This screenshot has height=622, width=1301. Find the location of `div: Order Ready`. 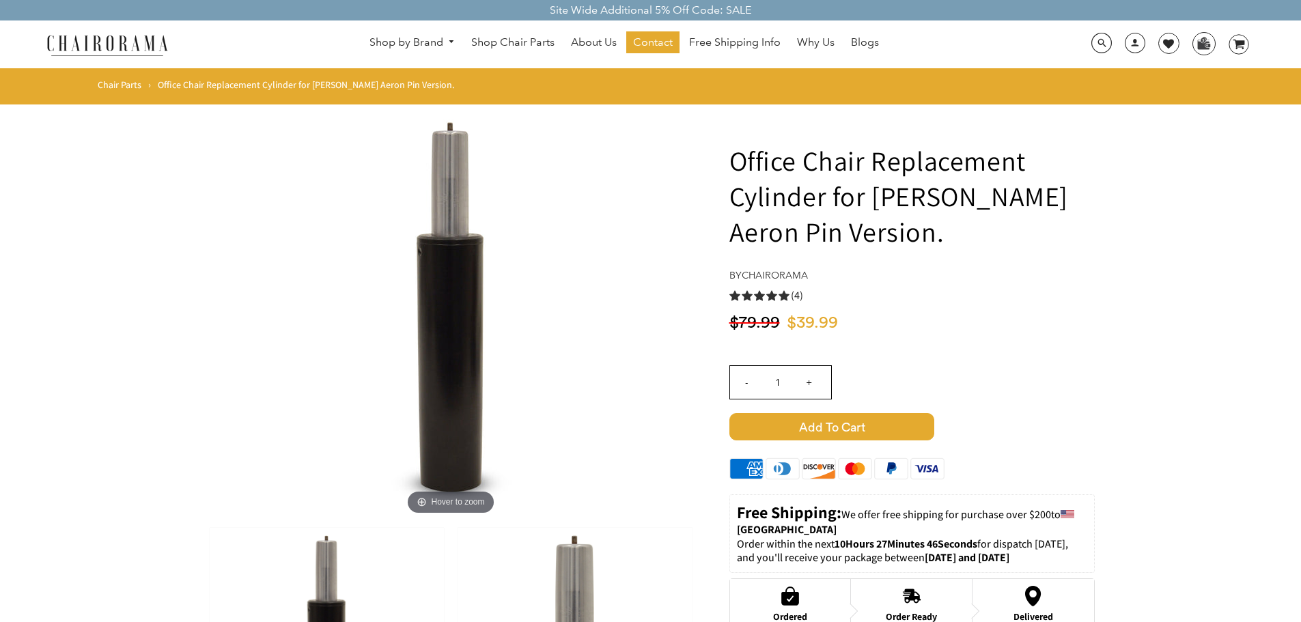

div: Order Ready is located at coordinates (912, 617).